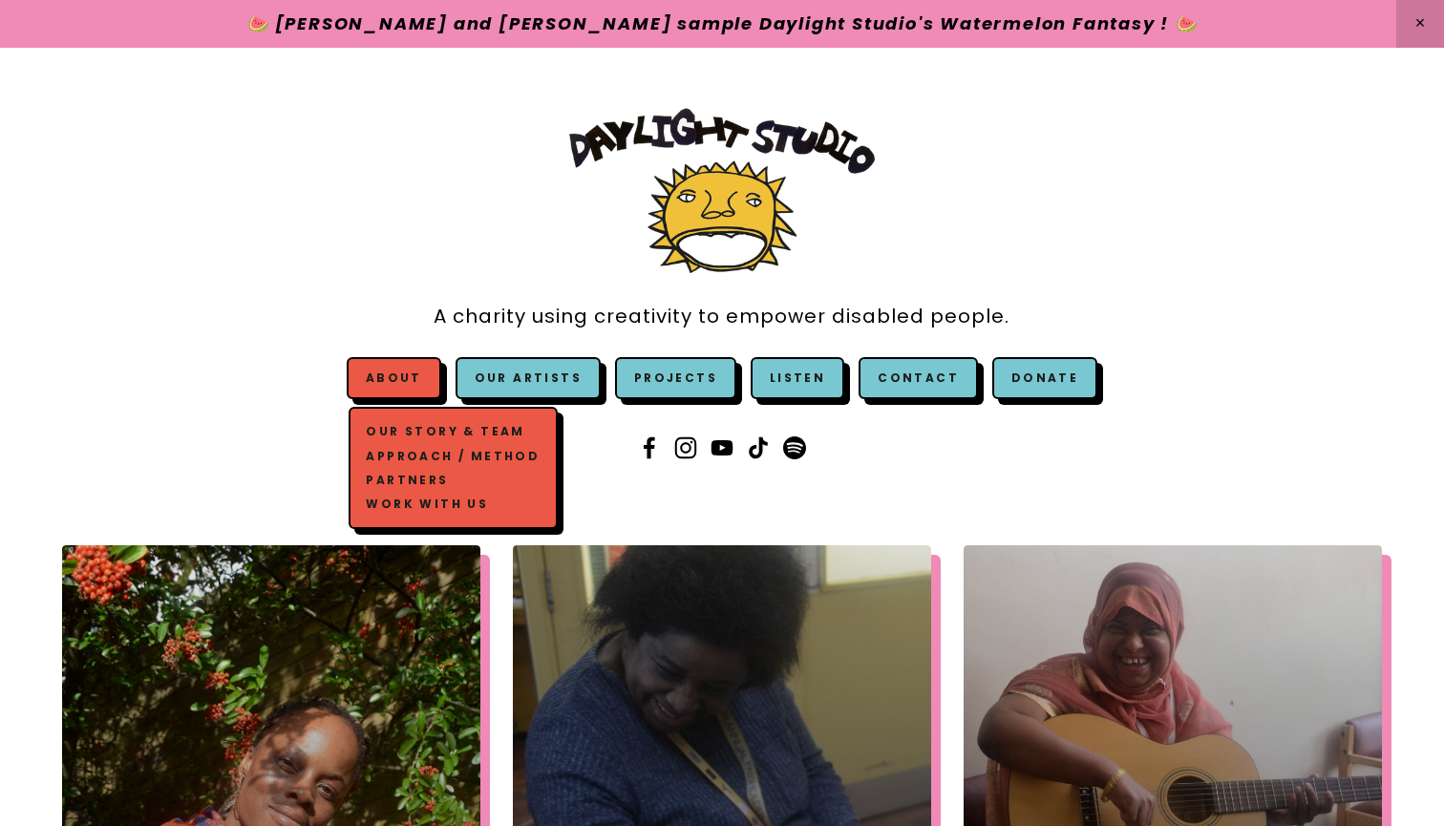 This screenshot has width=1444, height=826. I want to click on a: Contact, so click(918, 378).